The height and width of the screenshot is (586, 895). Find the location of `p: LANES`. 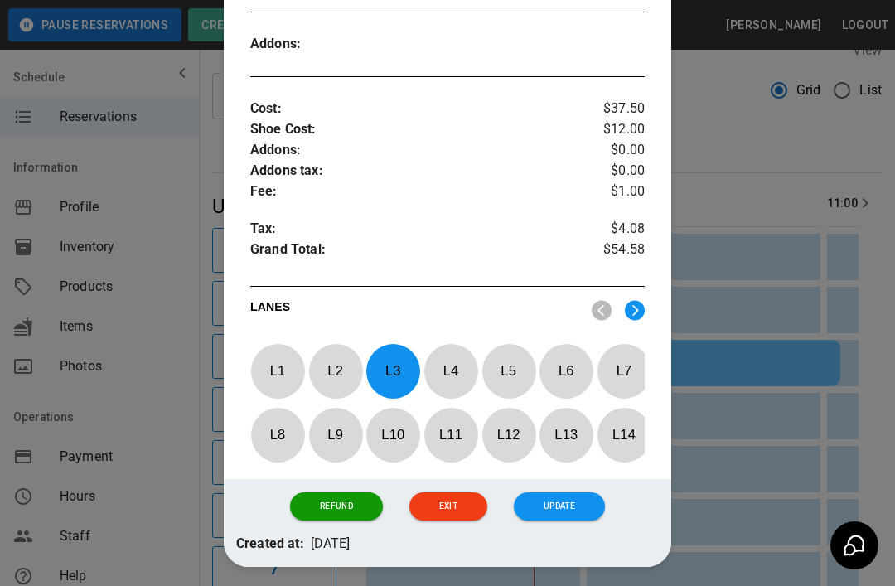

p: LANES is located at coordinates (415, 310).